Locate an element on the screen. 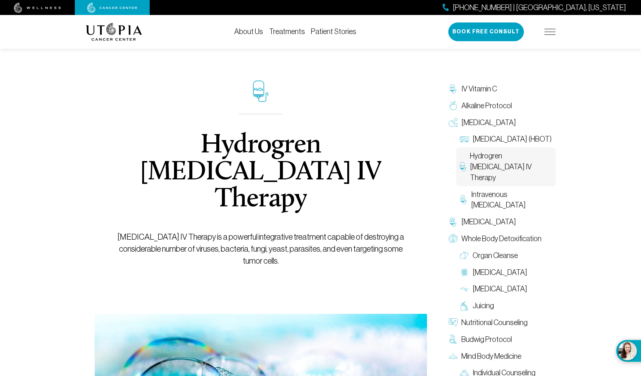  a: IV Vitamin C is located at coordinates (500, 89).